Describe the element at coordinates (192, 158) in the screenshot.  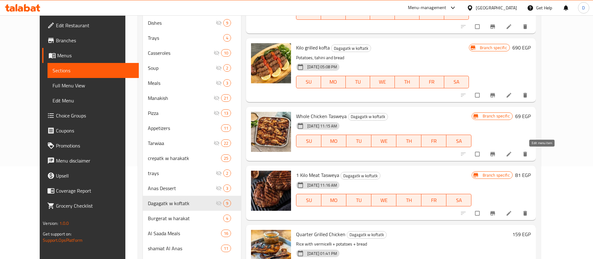
I see `div: crepatk w harakatk25` at that location.